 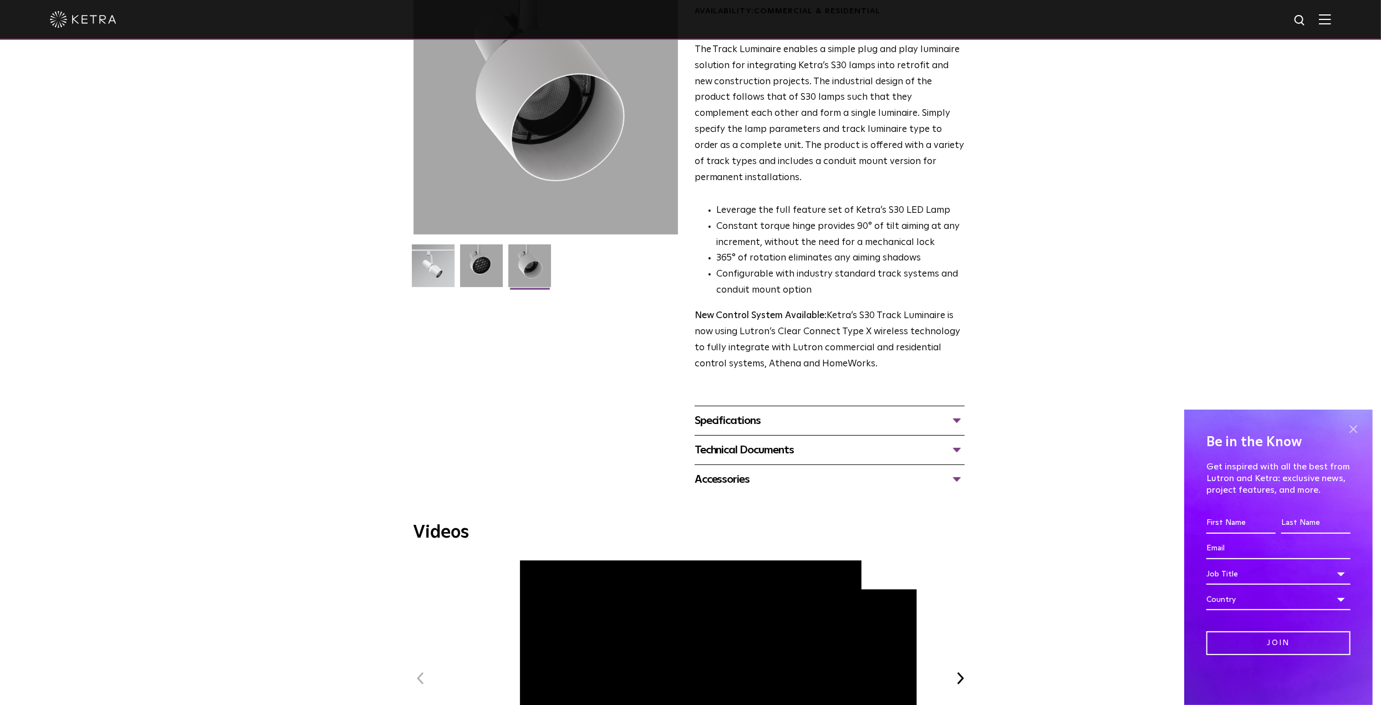 I want to click on img: search icon, so click(x=1300, y=21).